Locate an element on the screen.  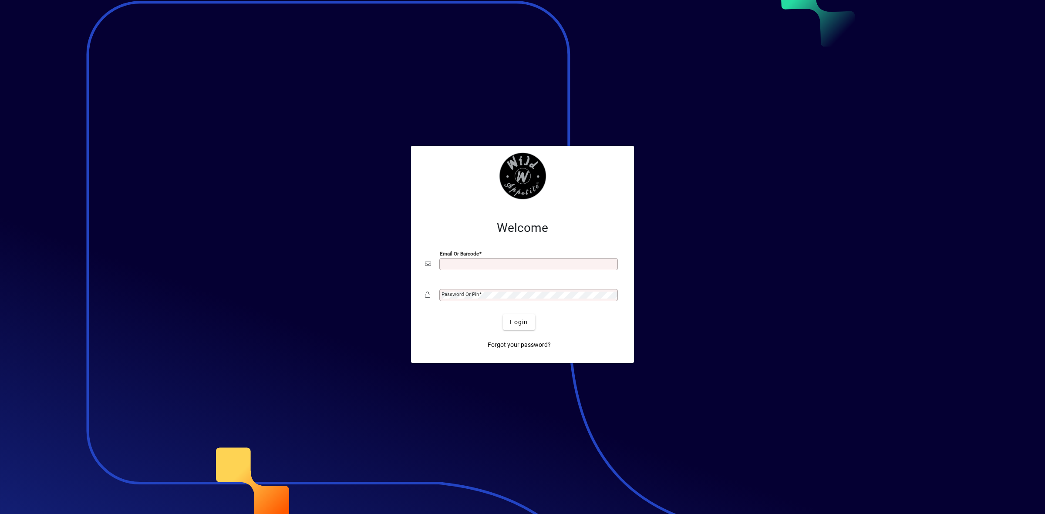
a: Forgot your password? is located at coordinates (519, 345).